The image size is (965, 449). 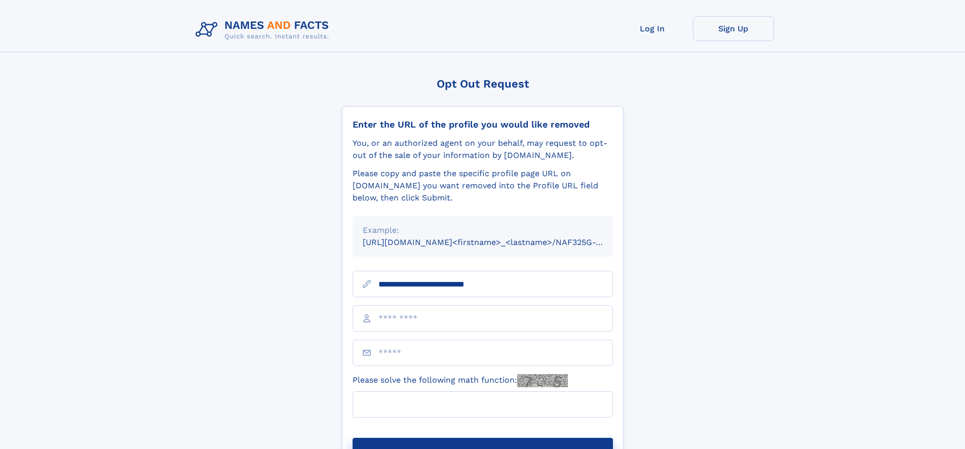 What do you see at coordinates (652, 28) in the screenshot?
I see `a: Log In` at bounding box center [652, 28].